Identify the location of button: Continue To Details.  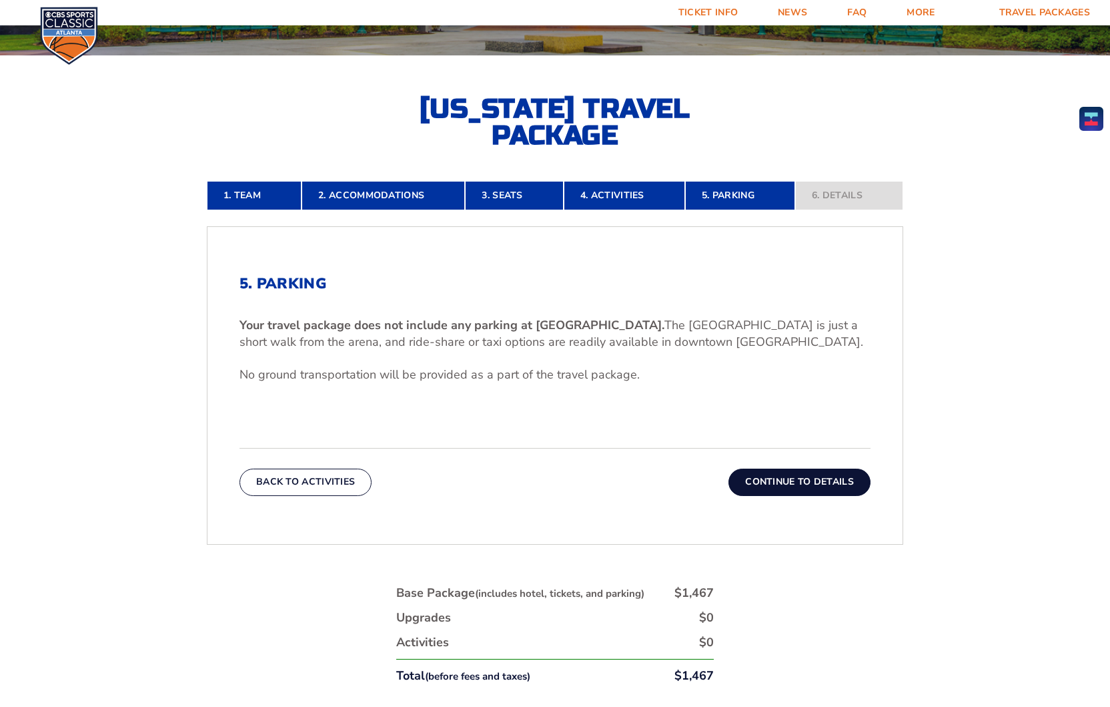
(799, 482).